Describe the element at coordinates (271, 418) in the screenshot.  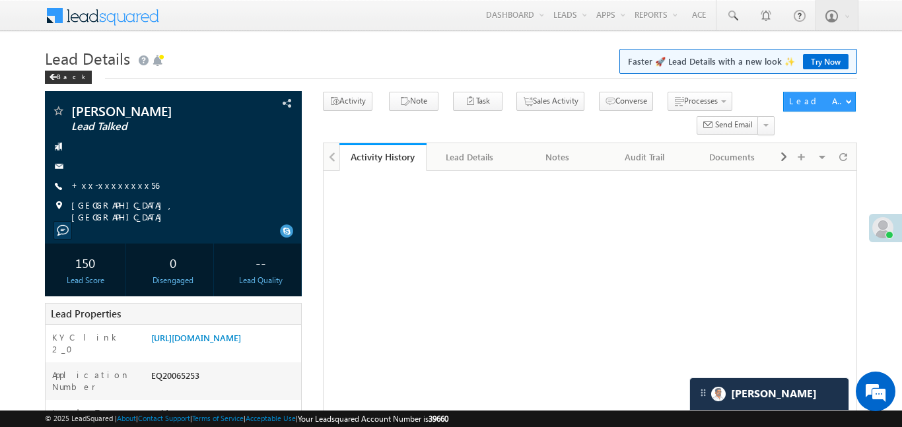
I see `a: Acceptable Use` at that location.